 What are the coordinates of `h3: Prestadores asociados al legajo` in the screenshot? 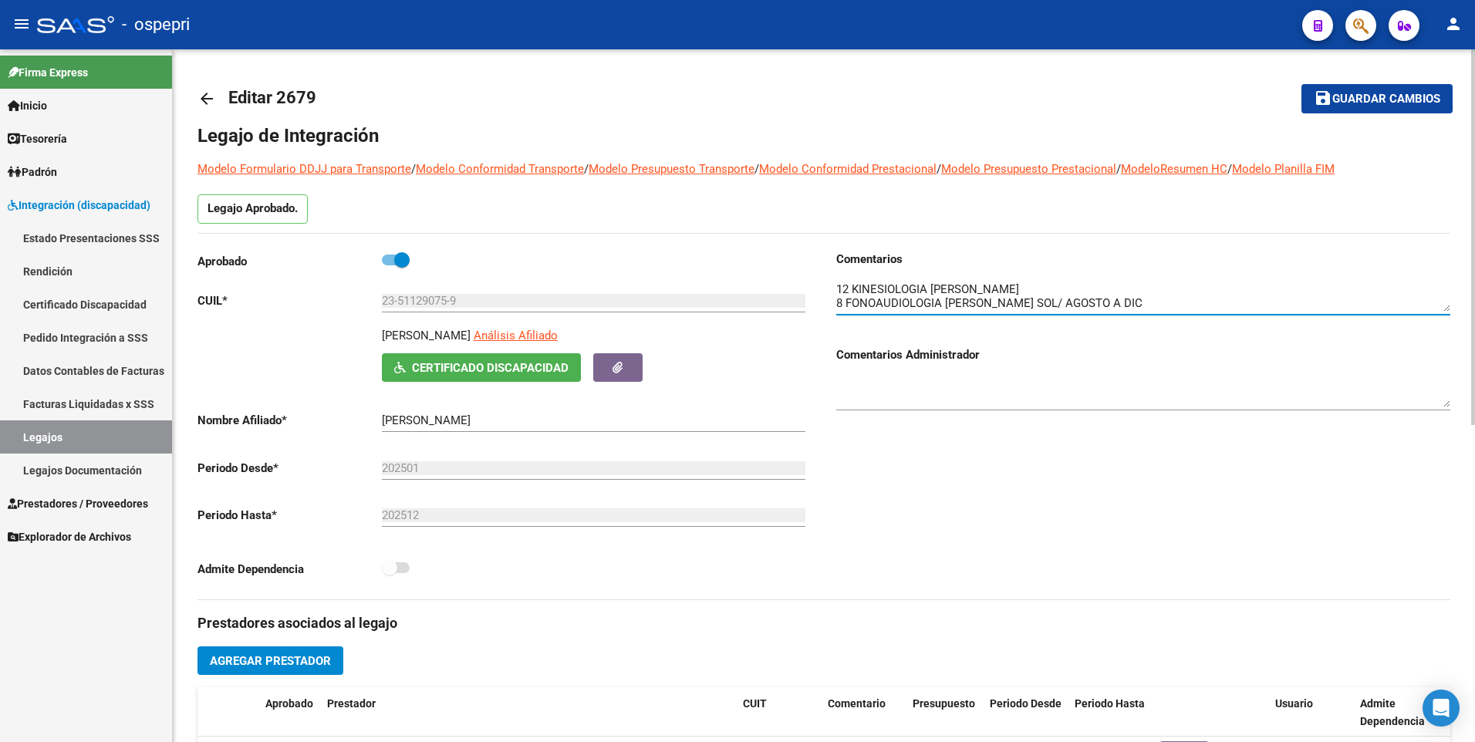 It's located at (824, 623).